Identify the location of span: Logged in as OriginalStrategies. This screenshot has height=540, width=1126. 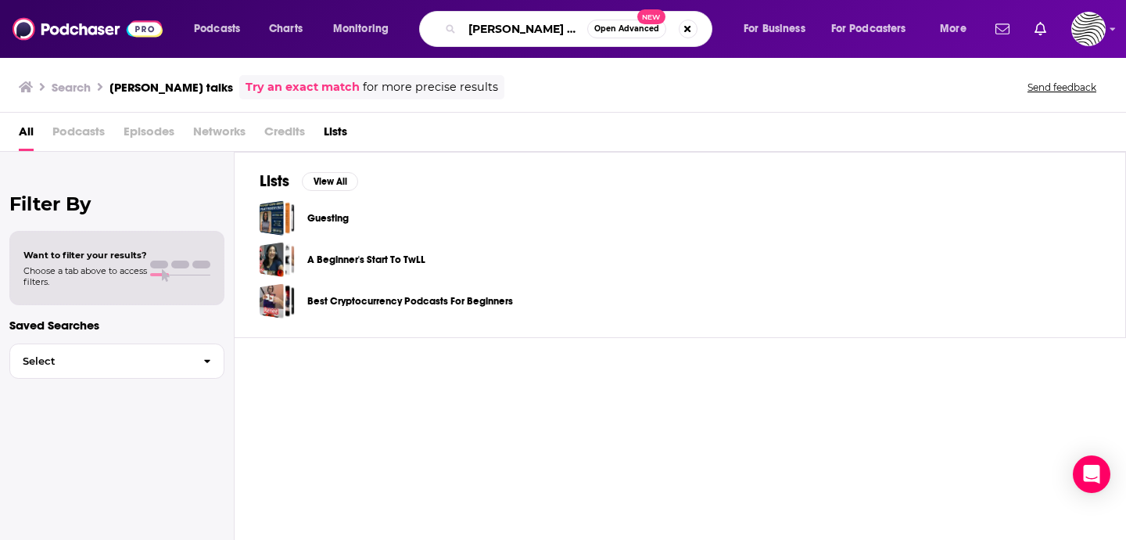
(1089, 29).